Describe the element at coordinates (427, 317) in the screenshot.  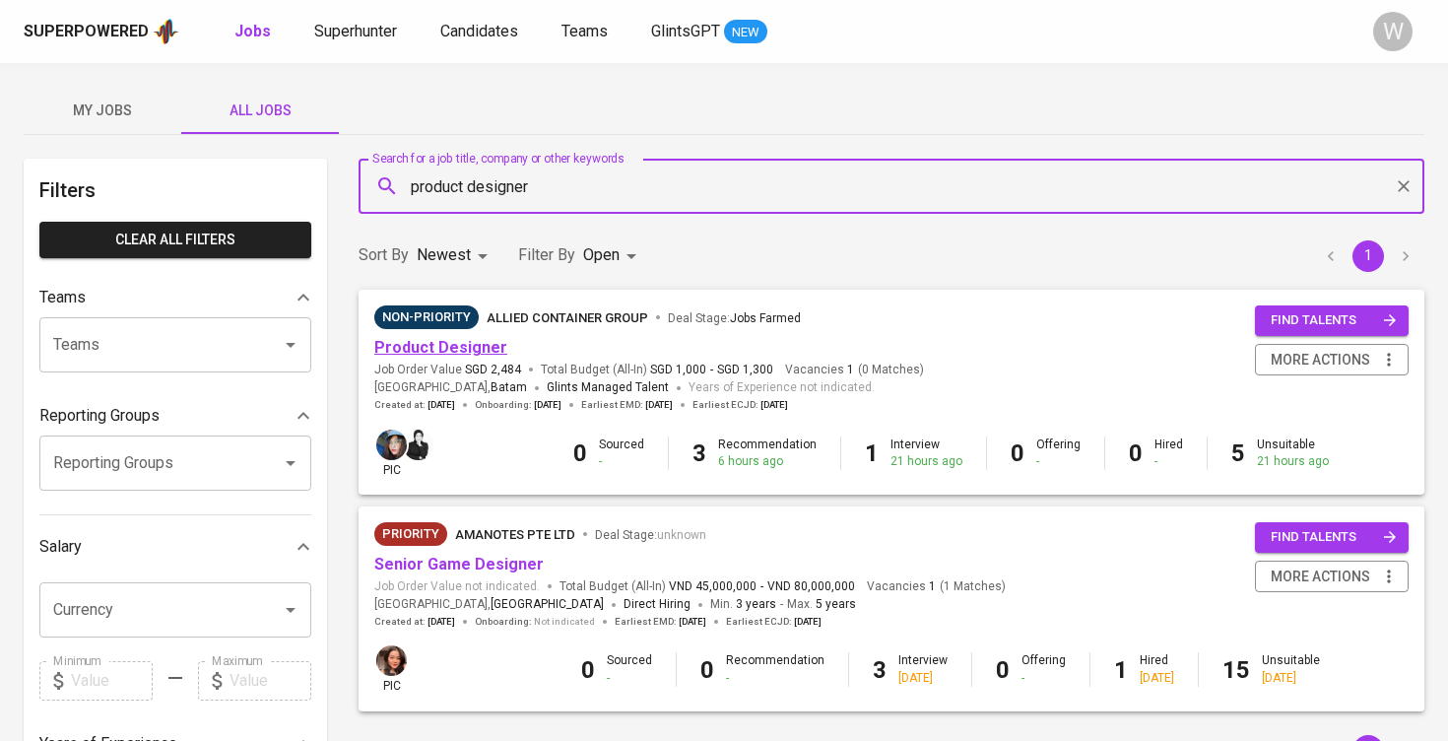
I see `span: Non-Priority` at that location.